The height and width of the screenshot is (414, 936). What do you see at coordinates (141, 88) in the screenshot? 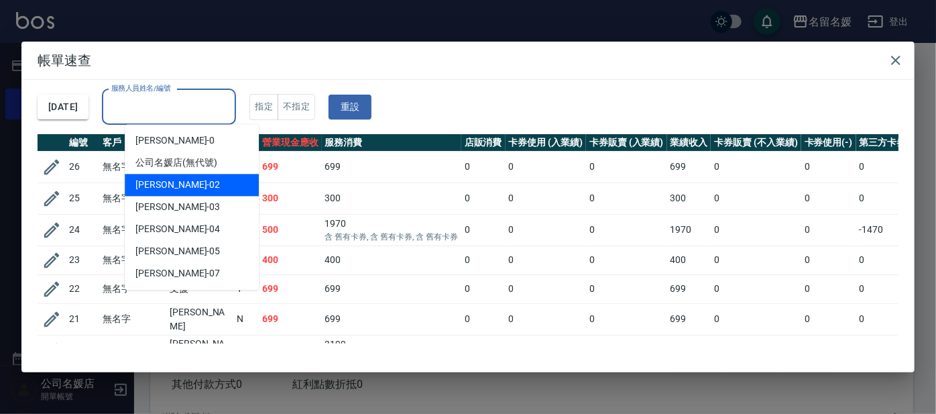
I see `label: 服務人員姓名/編號` at bounding box center [141, 88].